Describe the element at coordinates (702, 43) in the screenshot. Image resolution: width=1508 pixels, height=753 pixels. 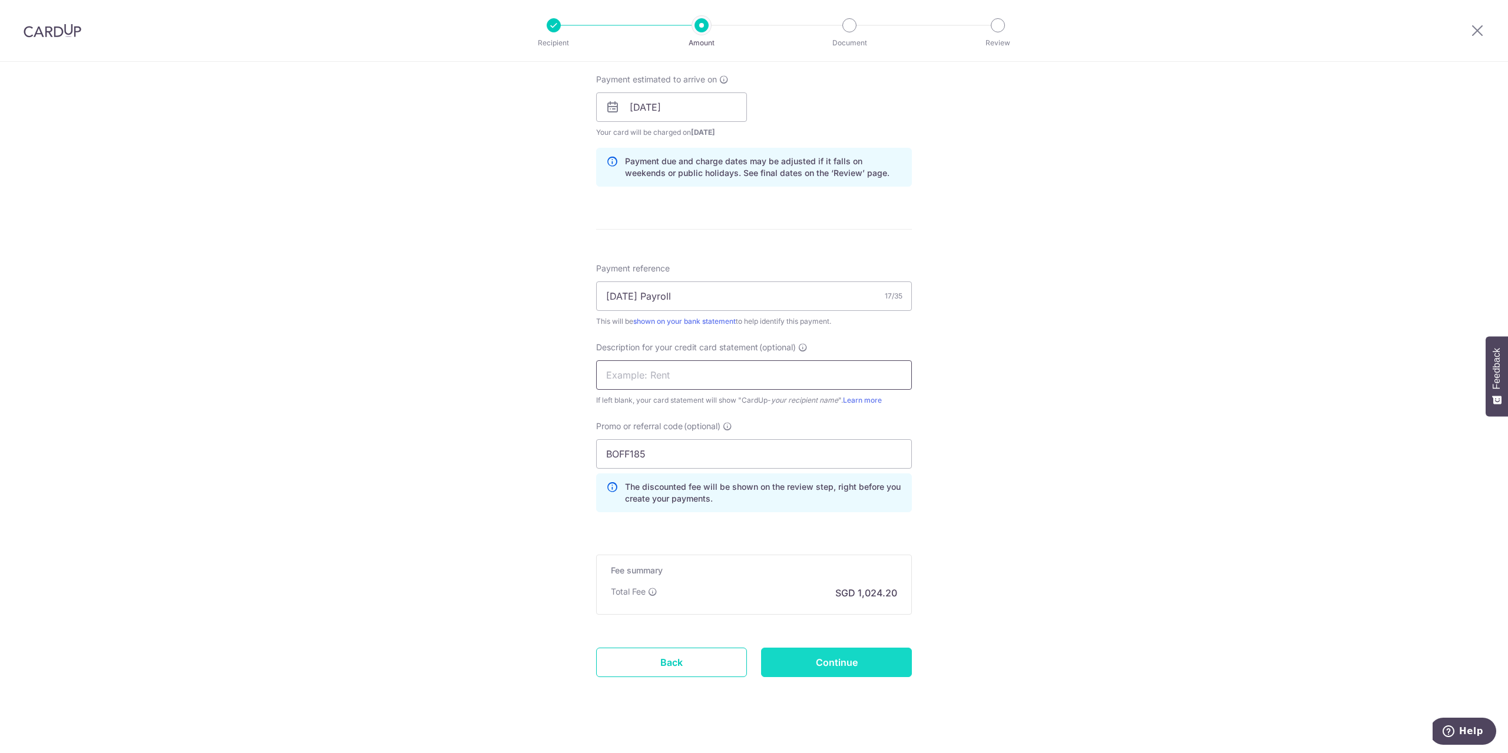
I see `p: Amount` at that location.